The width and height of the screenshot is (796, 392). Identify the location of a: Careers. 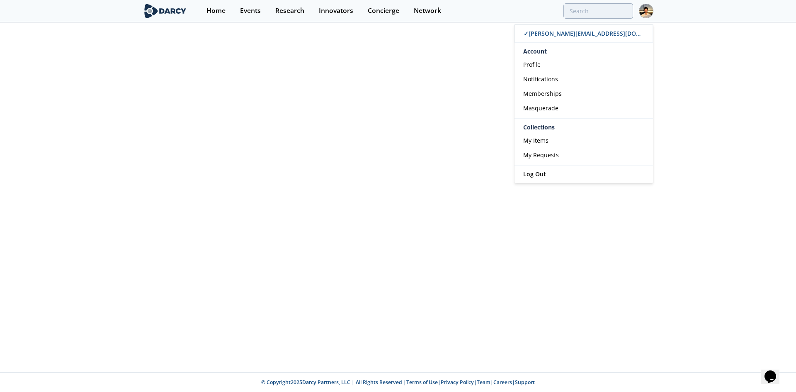
(502, 382).